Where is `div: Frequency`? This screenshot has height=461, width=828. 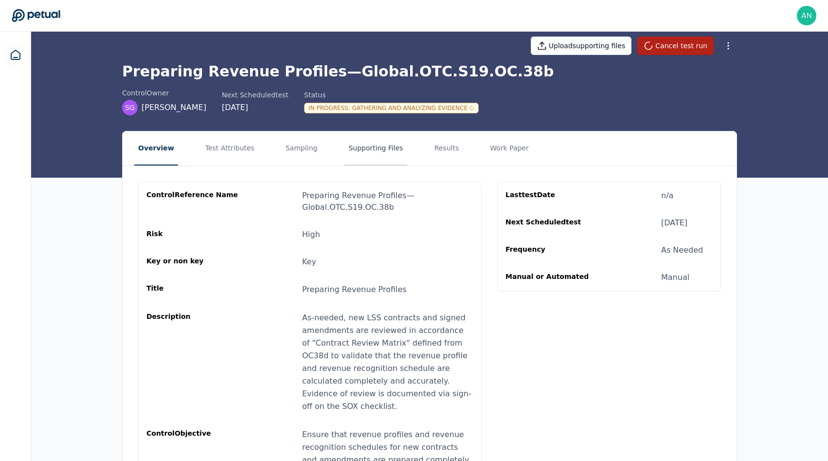
div: Frequency is located at coordinates (552, 250).